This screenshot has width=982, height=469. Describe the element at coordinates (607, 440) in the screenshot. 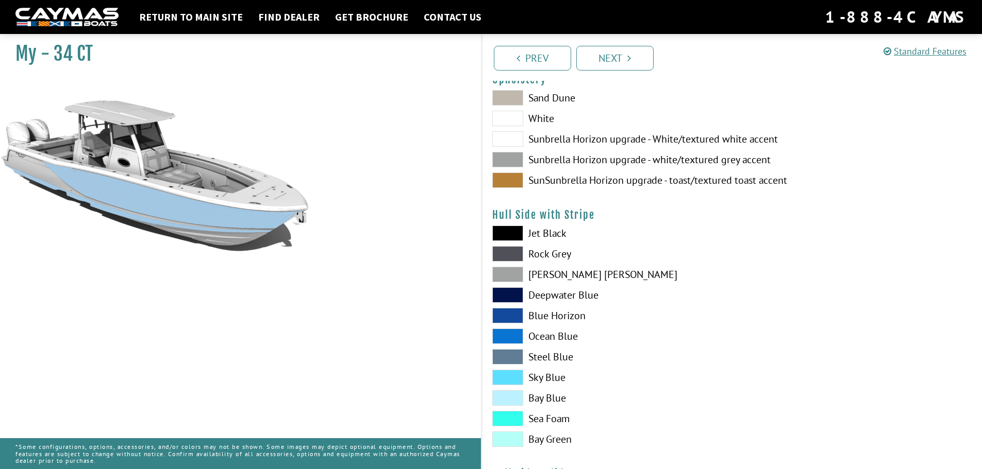

I see `label: Bay Green` at that location.